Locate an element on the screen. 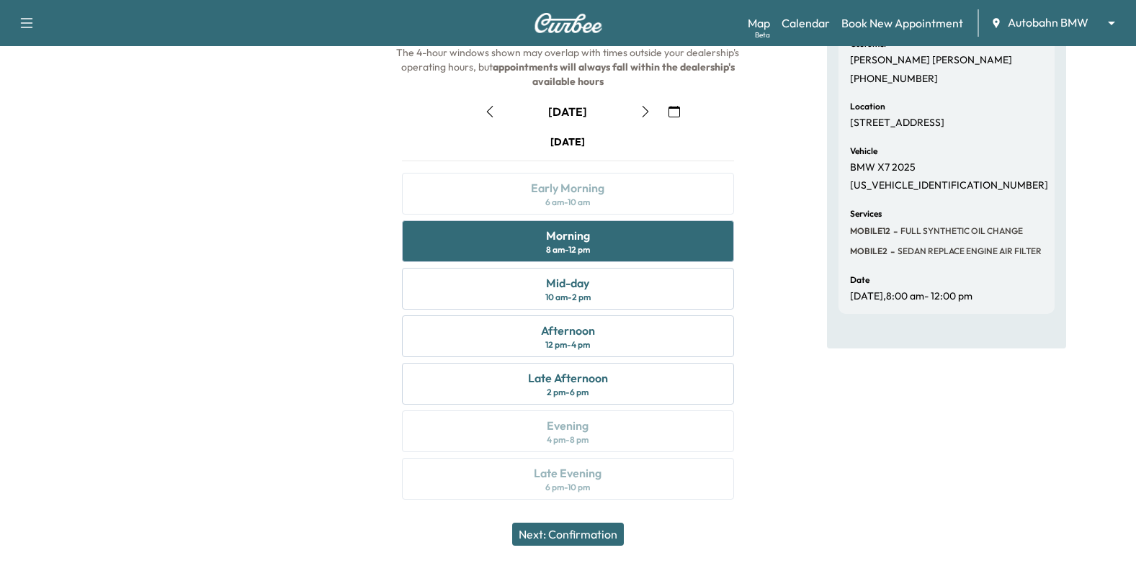 The height and width of the screenshot is (563, 1136). h6: Vehicle is located at coordinates (864, 151).